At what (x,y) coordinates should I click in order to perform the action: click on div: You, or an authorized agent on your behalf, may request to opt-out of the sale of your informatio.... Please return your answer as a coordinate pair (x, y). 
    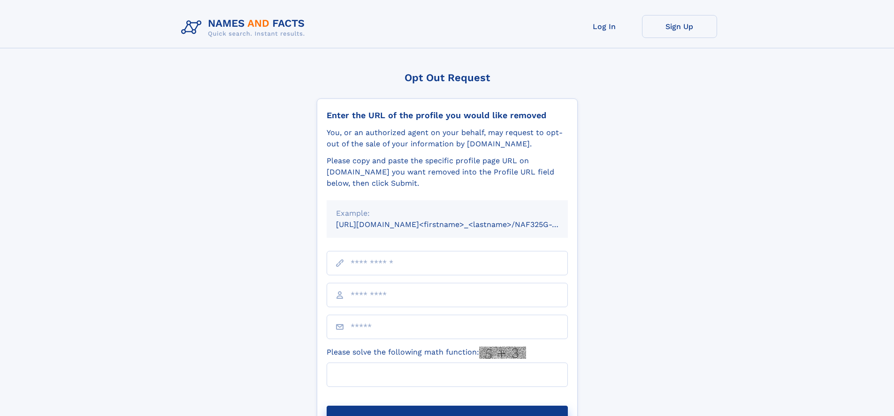
    Looking at the image, I should click on (447, 138).